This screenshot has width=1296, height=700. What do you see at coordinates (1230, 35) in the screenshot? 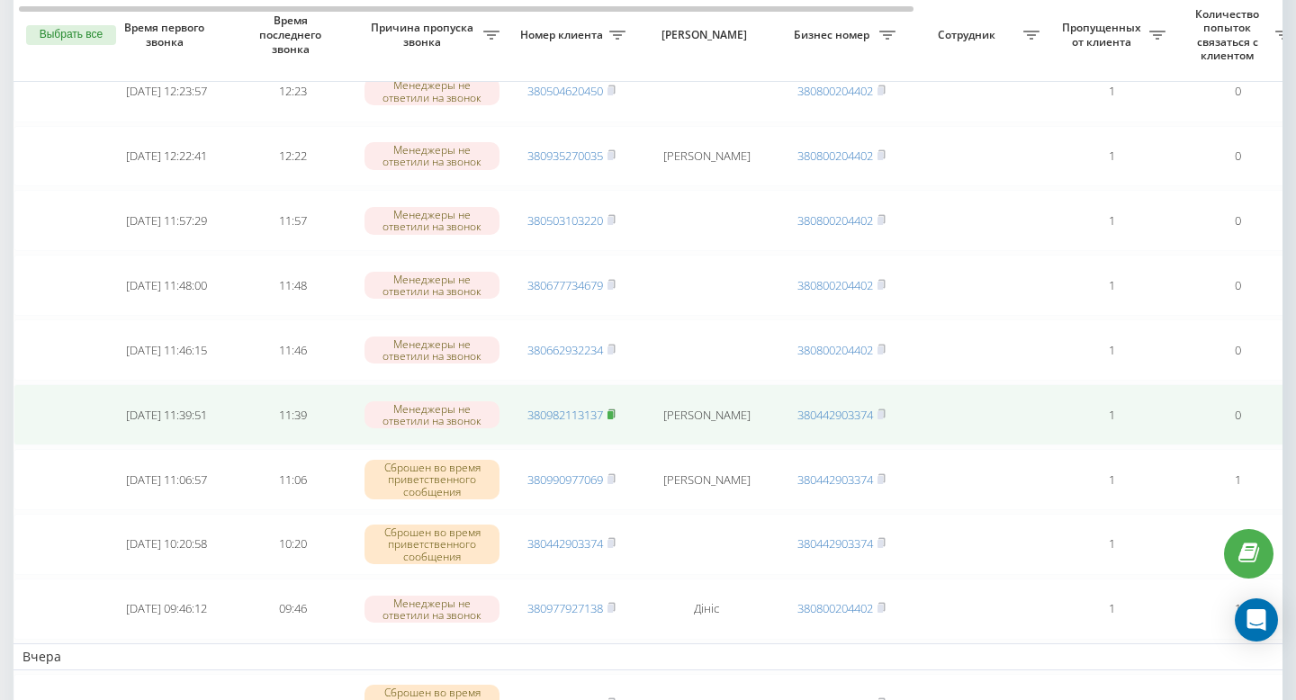
I see `span: Количество попыток связаться с клиентом` at bounding box center [1230, 35].